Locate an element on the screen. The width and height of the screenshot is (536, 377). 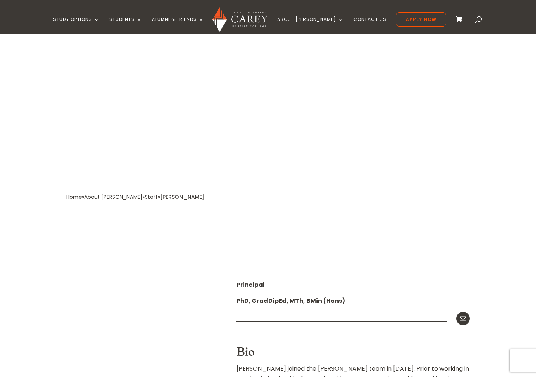
strong: Principal is located at coordinates (251, 284).